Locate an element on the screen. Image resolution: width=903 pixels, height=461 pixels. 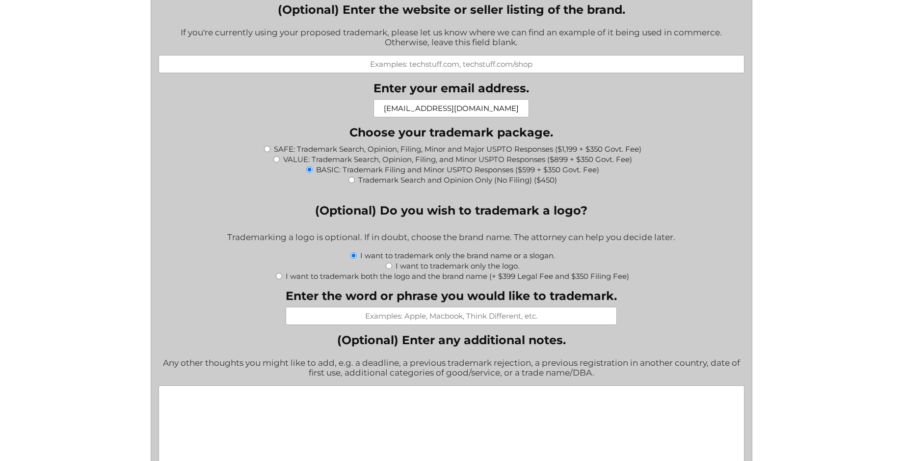
label: I want to trademark only the brand name or a slogan. is located at coordinates (457, 255).